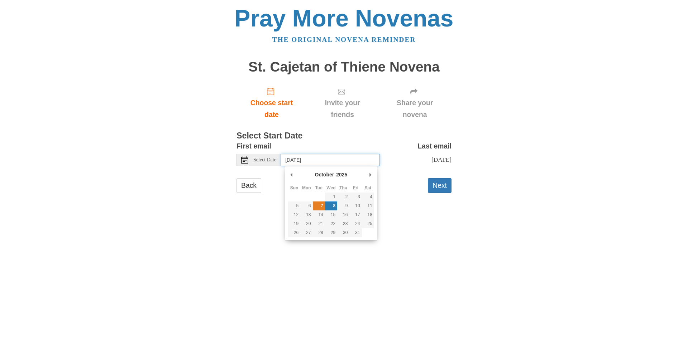  What do you see at coordinates (306, 206) in the screenshot?
I see `button: 6` at bounding box center [306, 206].